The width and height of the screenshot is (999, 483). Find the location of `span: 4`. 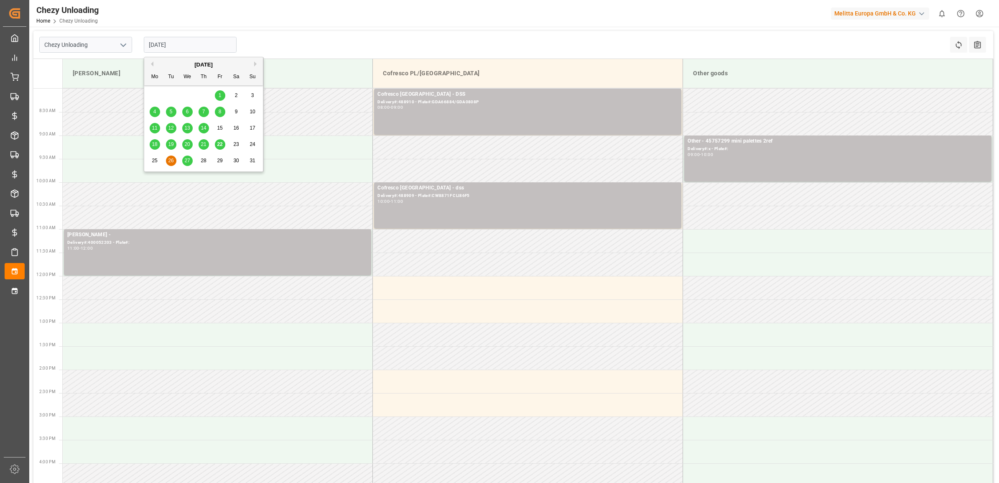

span: 4 is located at coordinates (155, 112).